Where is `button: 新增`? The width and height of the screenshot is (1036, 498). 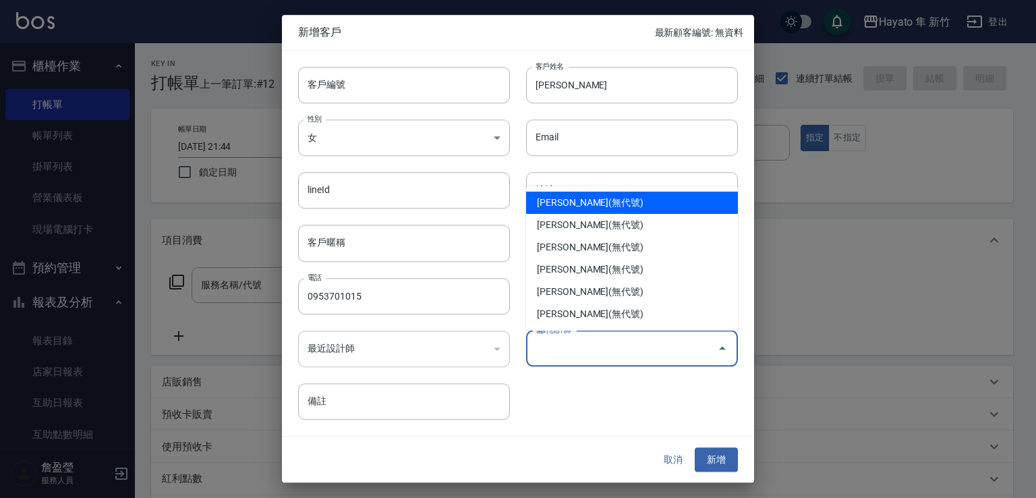
button: 新增 is located at coordinates (716, 459).